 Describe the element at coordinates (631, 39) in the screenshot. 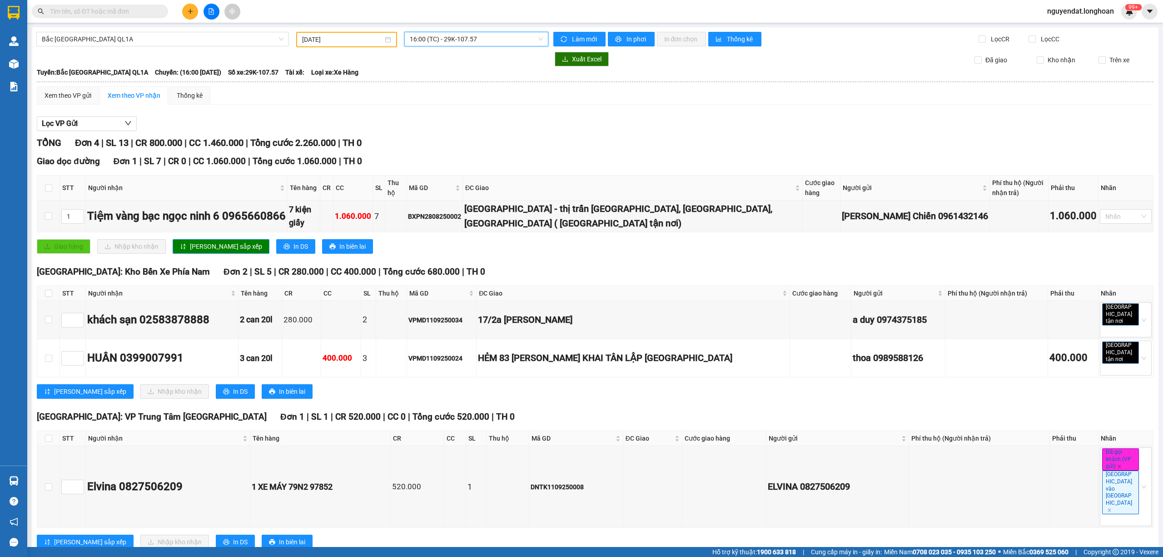

I see `button: printerIn phơi` at that location.